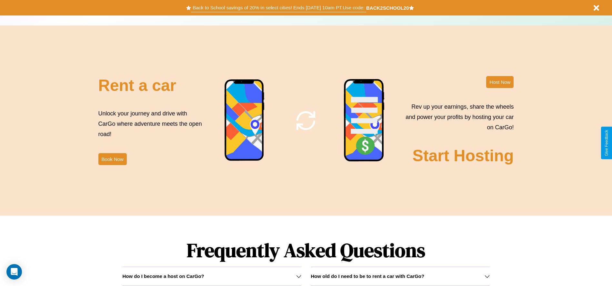 Image resolution: width=612 pixels, height=286 pixels. Describe the element at coordinates (500, 82) in the screenshot. I see `button: Host Now` at that location.